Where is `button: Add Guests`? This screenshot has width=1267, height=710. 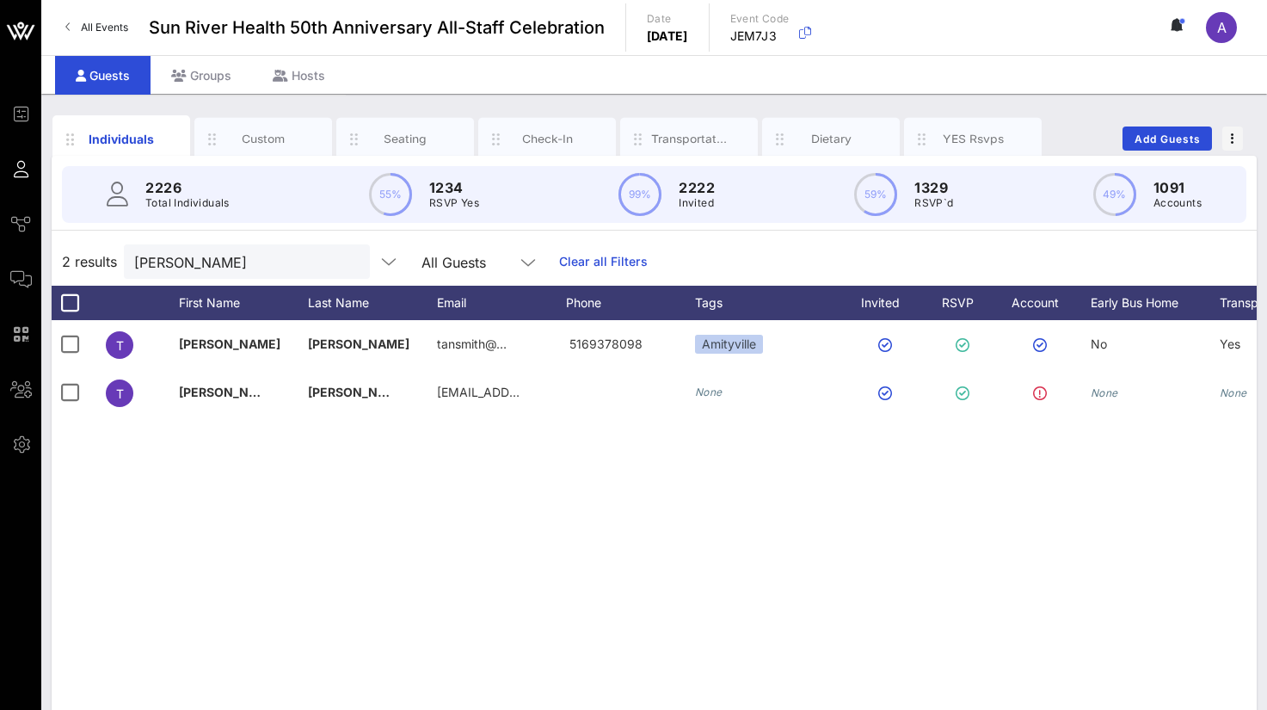
button: Add Guests is located at coordinates (1167, 138).